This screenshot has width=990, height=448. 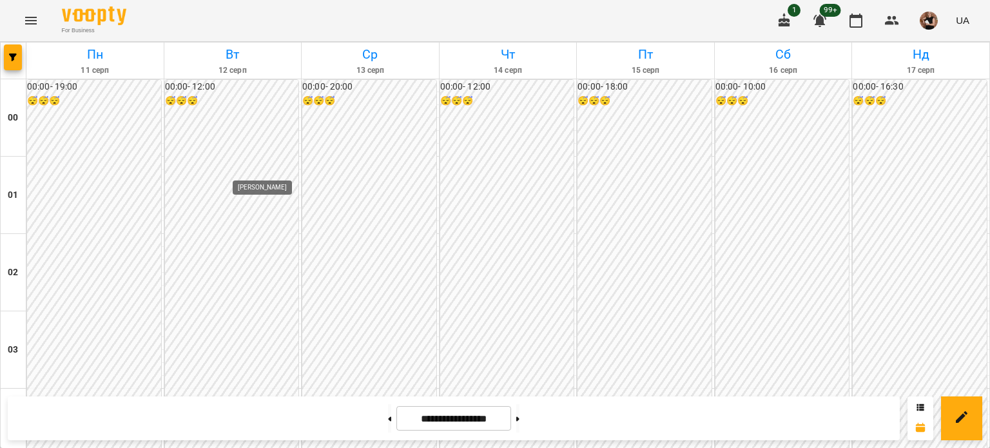 What do you see at coordinates (920, 70) in the screenshot?
I see `h6: 17 серп` at bounding box center [920, 70].